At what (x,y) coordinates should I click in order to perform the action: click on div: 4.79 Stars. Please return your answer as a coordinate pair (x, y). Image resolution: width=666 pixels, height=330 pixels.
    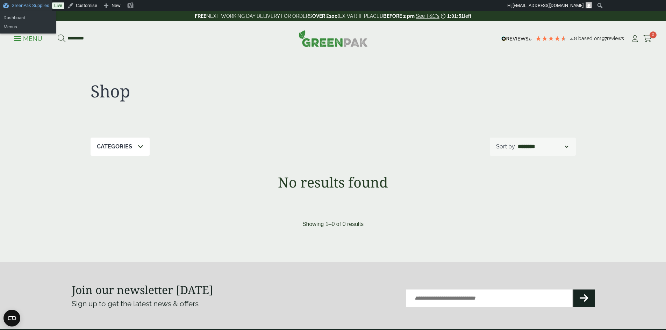
    Looking at the image, I should click on (551, 38).